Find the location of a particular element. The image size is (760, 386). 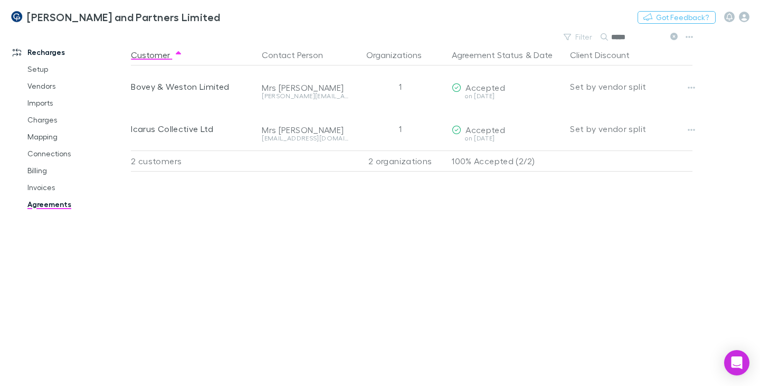

button: Filter is located at coordinates (579, 37).